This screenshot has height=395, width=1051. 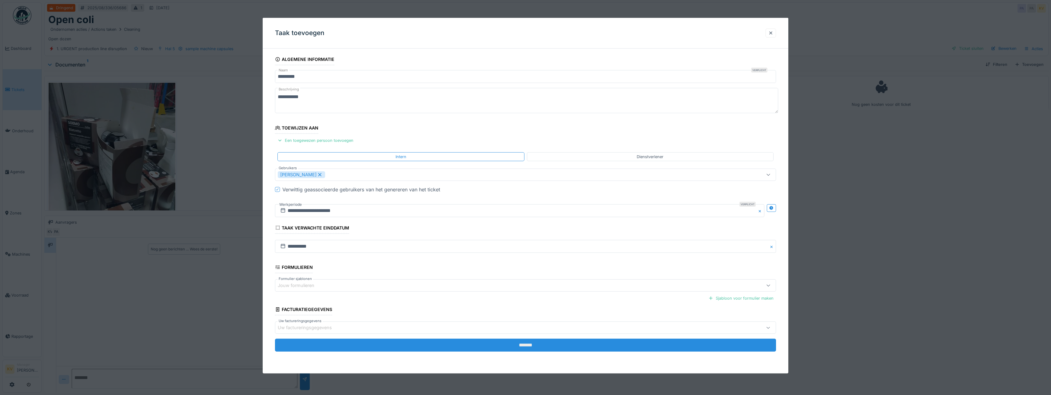 What do you see at coordinates (300, 33) in the screenshot?
I see `h3: Taak toevoegen` at bounding box center [300, 33].